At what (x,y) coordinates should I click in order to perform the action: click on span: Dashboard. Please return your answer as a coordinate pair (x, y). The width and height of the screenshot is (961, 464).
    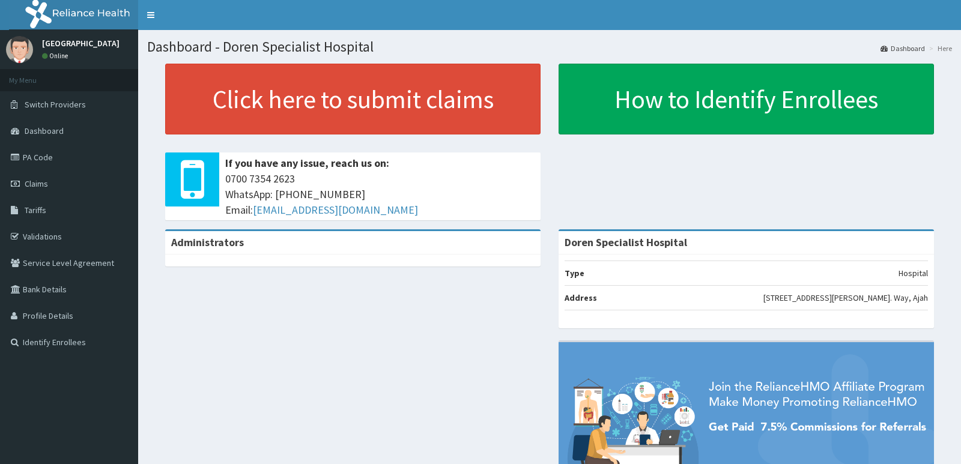
    Looking at the image, I should click on (44, 131).